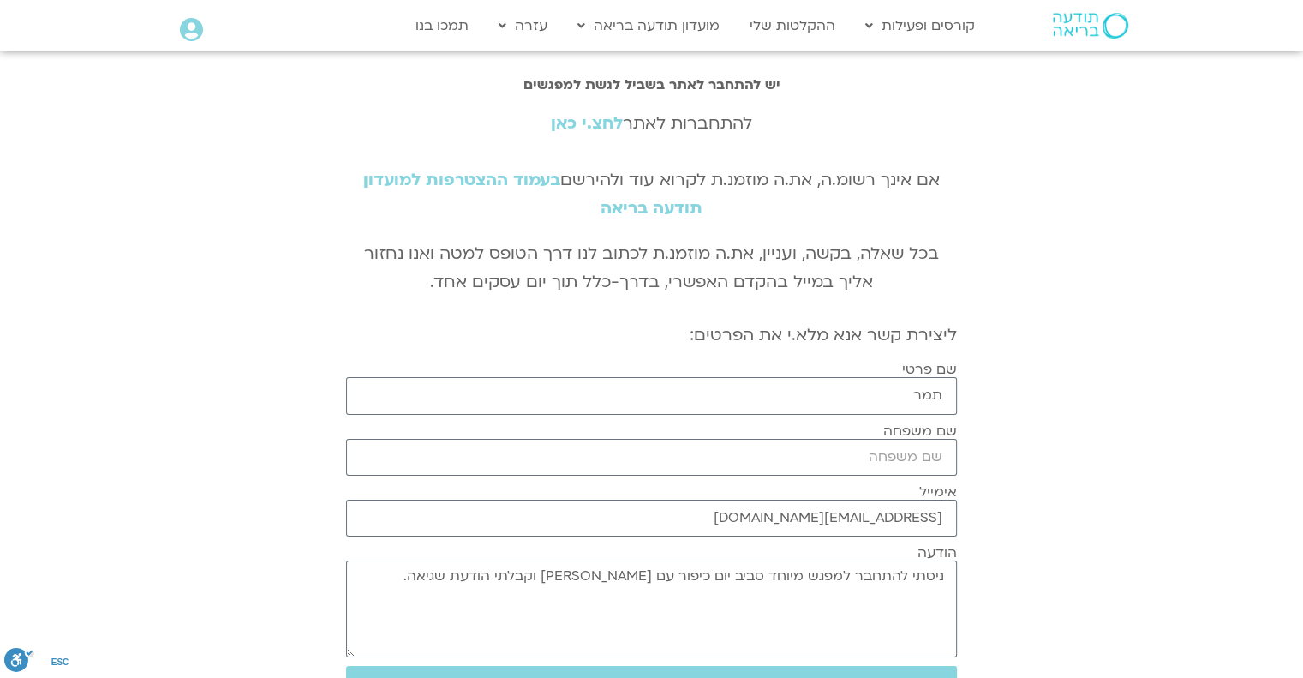 The height and width of the screenshot is (678, 1303). Describe the element at coordinates (793, 26) in the screenshot. I see `a: ההקלטות שלי` at that location.